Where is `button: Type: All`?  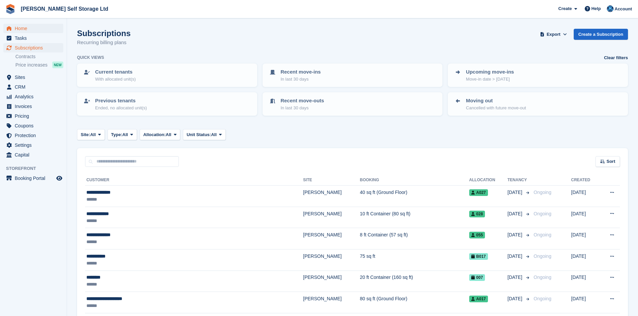
button: Type: All is located at coordinates (122, 135).